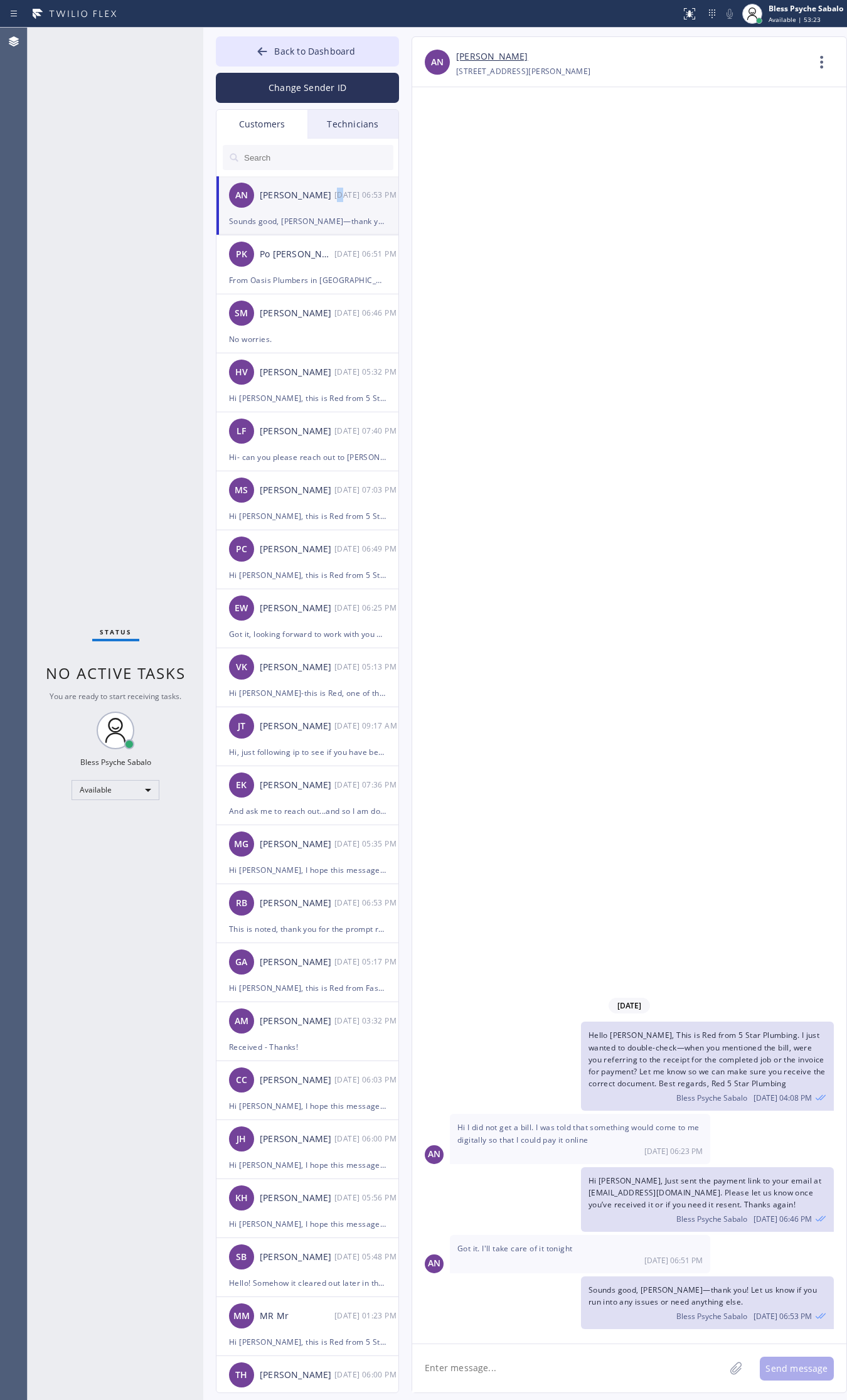  I want to click on span: PC, so click(242, 550).